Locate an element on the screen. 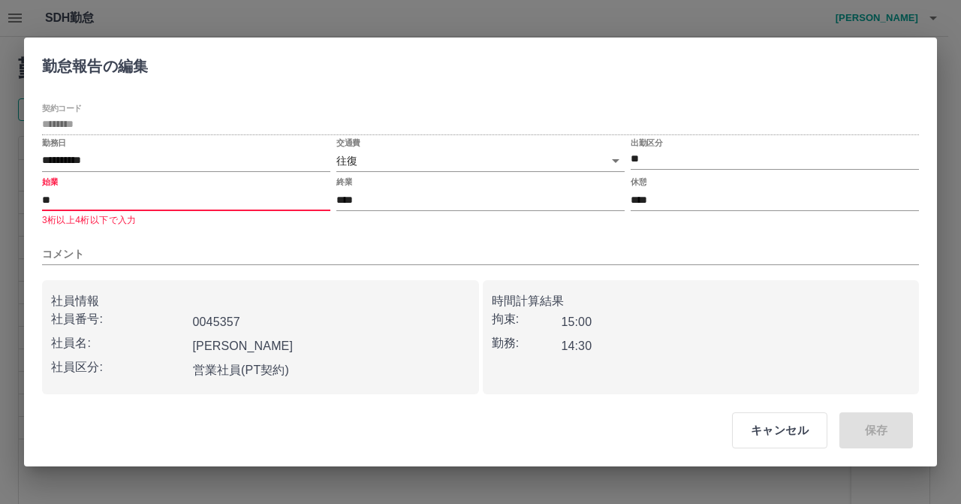 This screenshot has width=961, height=504. p: 社員番号: is located at coordinates (119, 319).